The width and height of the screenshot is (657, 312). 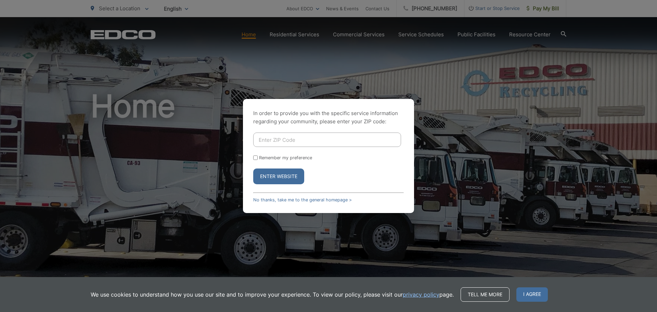 What do you see at coordinates (329, 117) in the screenshot?
I see `p: In order to provide you with the specific service information regarding your community, please en...` at bounding box center [329, 117].